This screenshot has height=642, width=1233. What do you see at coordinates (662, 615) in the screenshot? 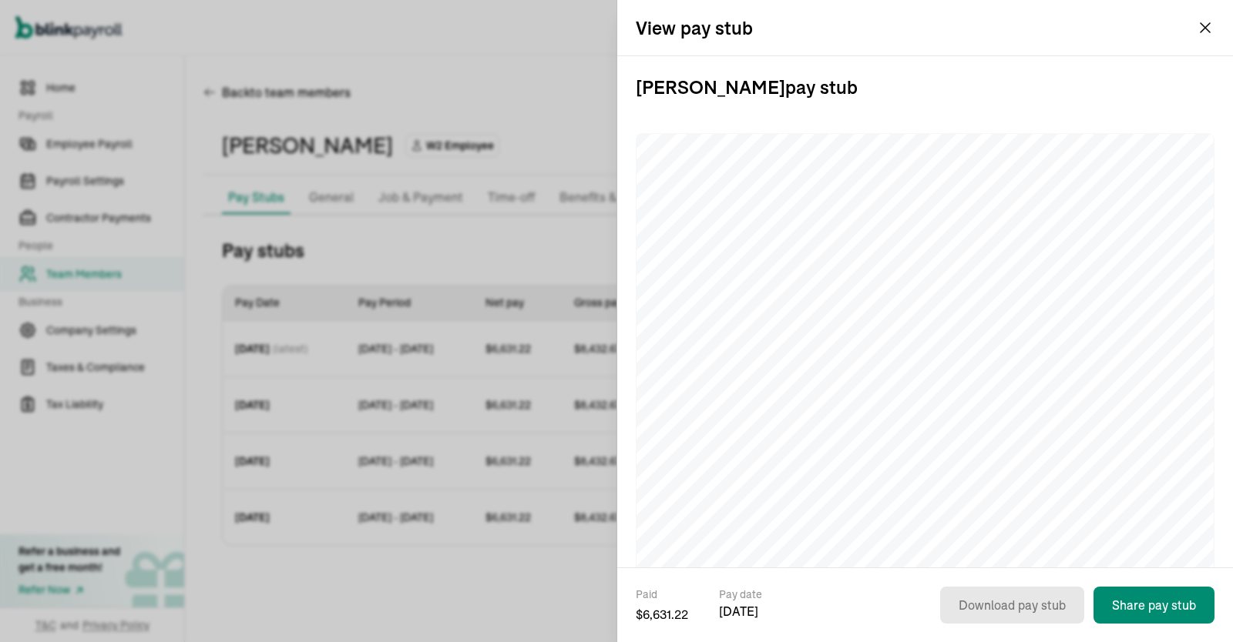
I see `span: $ 6,631.22` at bounding box center [662, 615].